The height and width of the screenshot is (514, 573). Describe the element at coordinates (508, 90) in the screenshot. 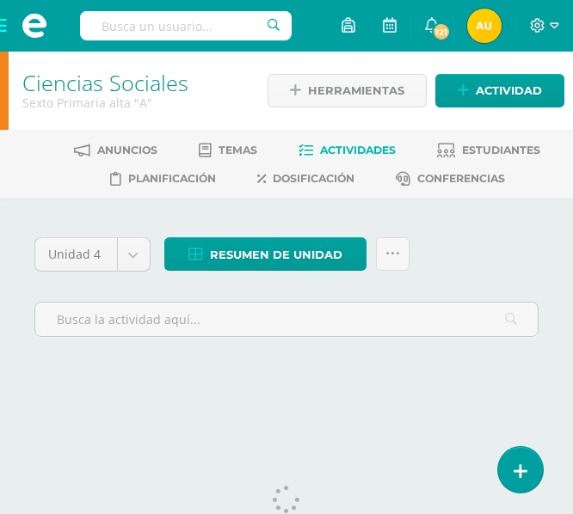

I see `span: Actividad` at that location.